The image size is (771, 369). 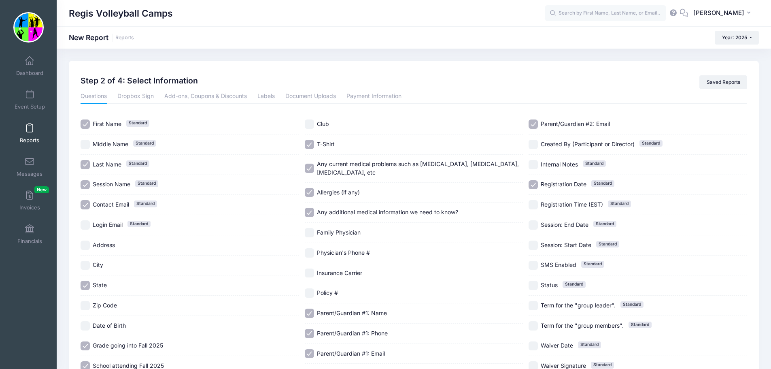 What do you see at coordinates (374, 96) in the screenshot?
I see `a: Payment Information` at bounding box center [374, 96].